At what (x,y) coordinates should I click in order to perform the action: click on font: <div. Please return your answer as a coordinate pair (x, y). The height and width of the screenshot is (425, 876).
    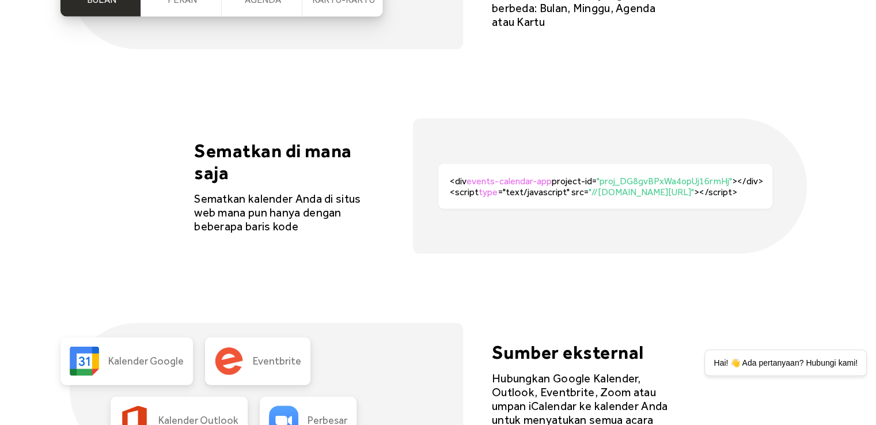
    Looking at the image, I should click on (458, 181).